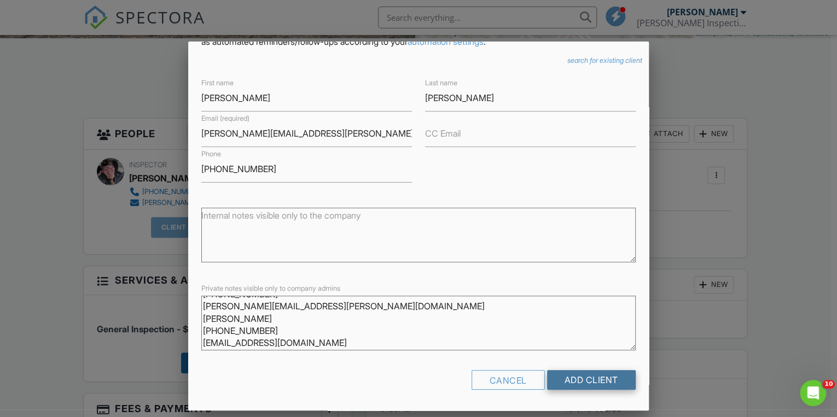  I want to click on a: automation settings, so click(445, 42).